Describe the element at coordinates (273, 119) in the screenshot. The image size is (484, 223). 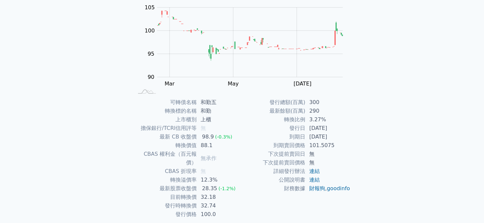
I see `td: 轉換比例` at that location.